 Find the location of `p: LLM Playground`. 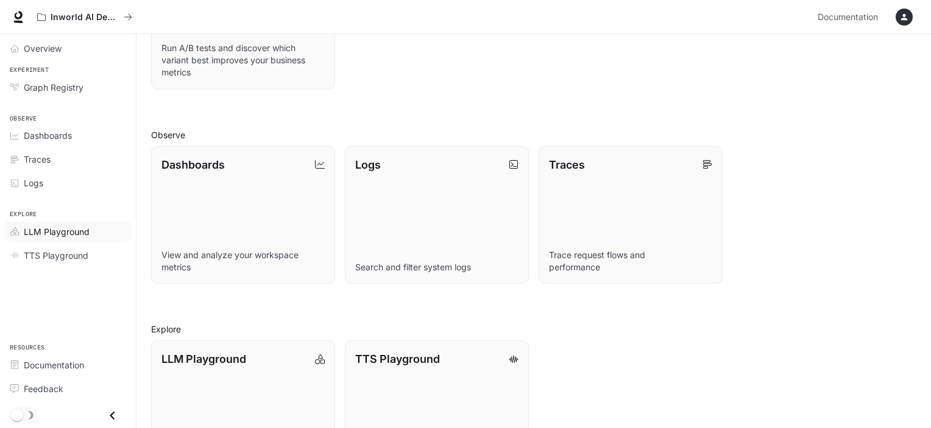

p: LLM Playground is located at coordinates (204, 359).